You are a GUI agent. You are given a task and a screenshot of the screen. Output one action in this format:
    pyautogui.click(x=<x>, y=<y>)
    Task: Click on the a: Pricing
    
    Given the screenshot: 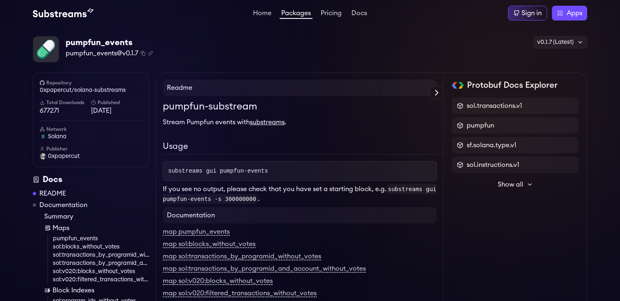 What is the action you would take?
    pyautogui.click(x=331, y=14)
    